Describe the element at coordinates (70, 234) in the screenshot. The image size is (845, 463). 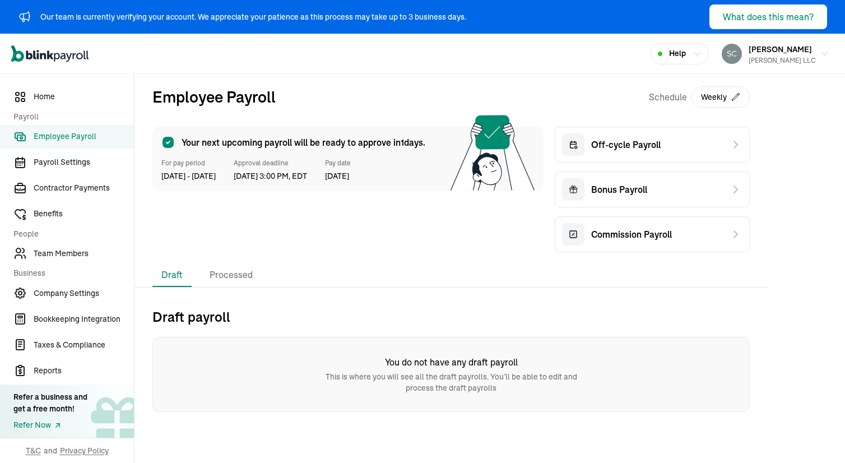
I see `span: People` at that location.